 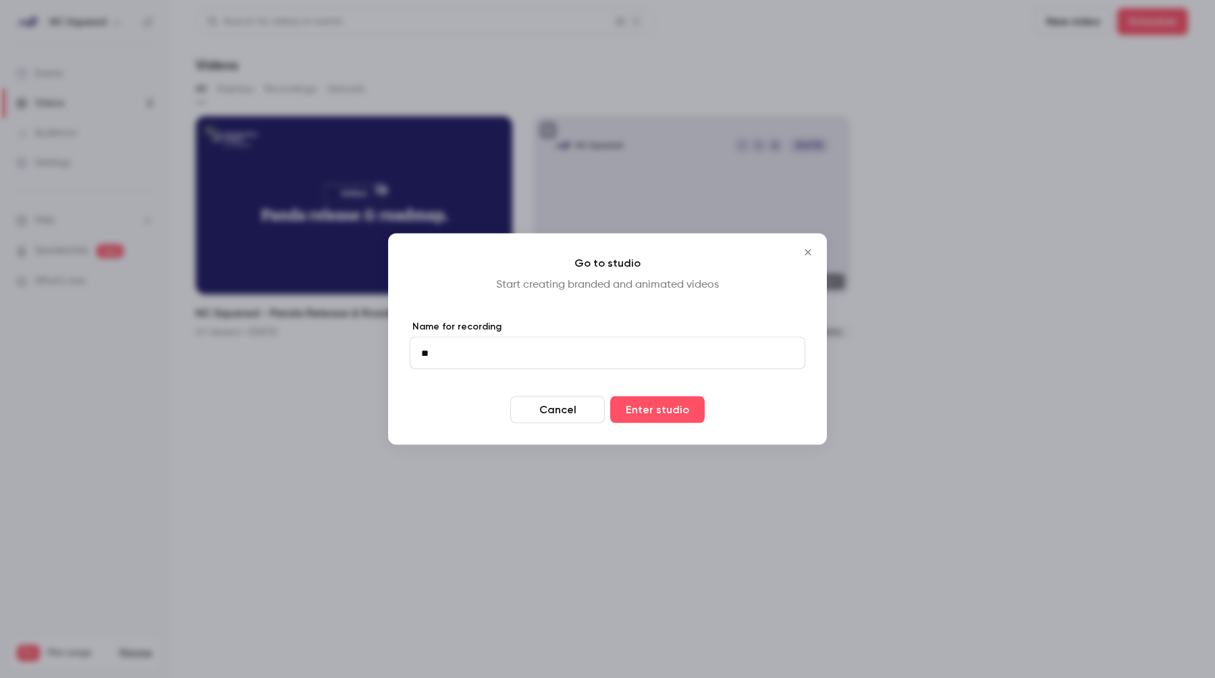 I want to click on label: Name for recording, so click(x=608, y=327).